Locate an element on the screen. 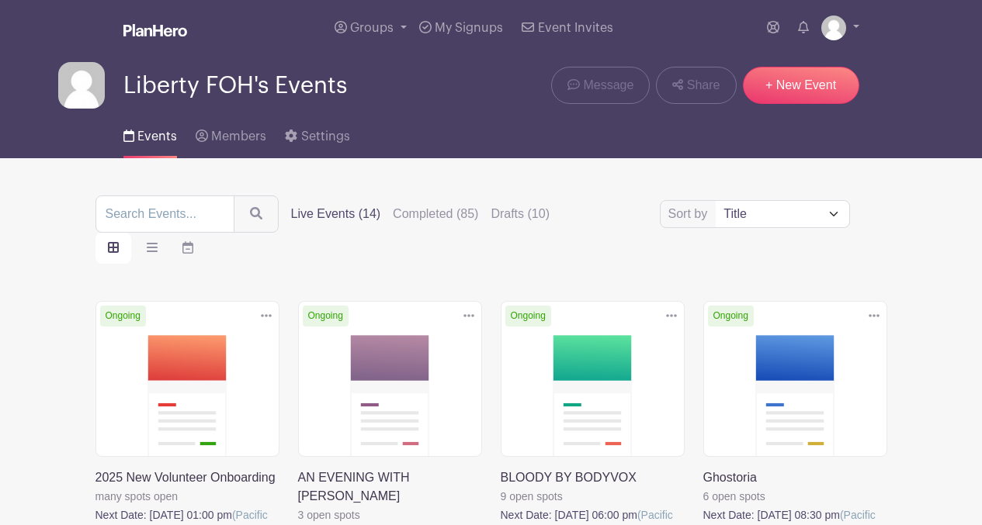 The height and width of the screenshot is (525, 982). span: Members is located at coordinates (238, 137).